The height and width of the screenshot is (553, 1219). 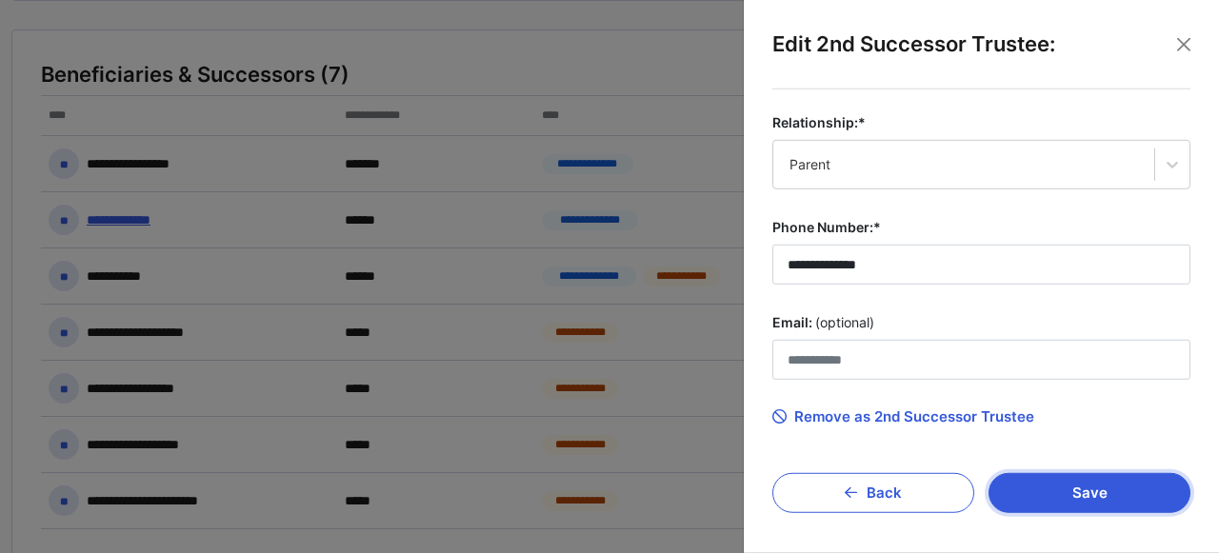 What do you see at coordinates (964, 165) in the screenshot?
I see `div: Parent` at bounding box center [964, 165].